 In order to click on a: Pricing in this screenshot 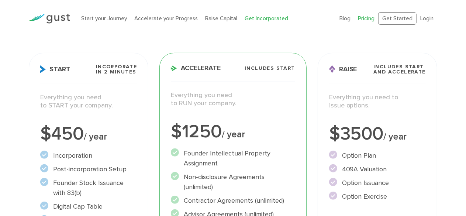, I will do `click(366, 18)`.